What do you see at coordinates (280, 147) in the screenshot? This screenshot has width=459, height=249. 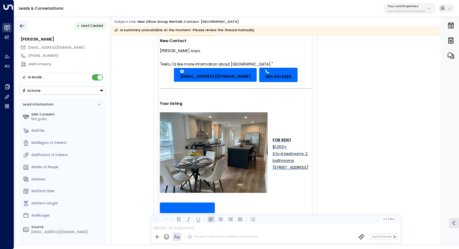 I see `div: $1,250+` at bounding box center [280, 147].